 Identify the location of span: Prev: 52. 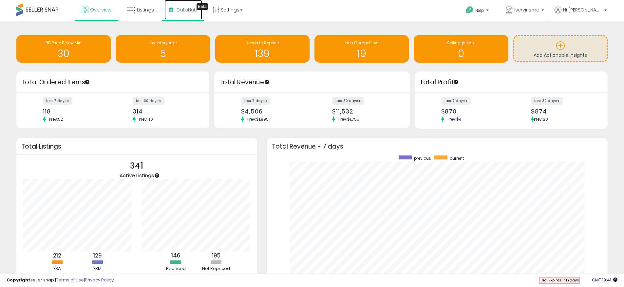
(56, 119).